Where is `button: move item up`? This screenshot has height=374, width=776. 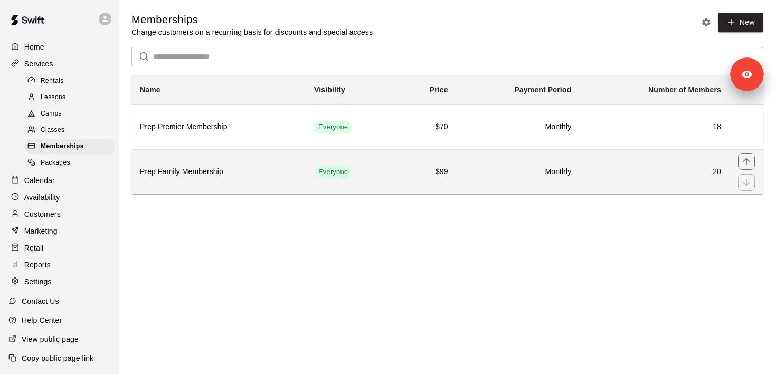
button: move item up is located at coordinates (746, 162).